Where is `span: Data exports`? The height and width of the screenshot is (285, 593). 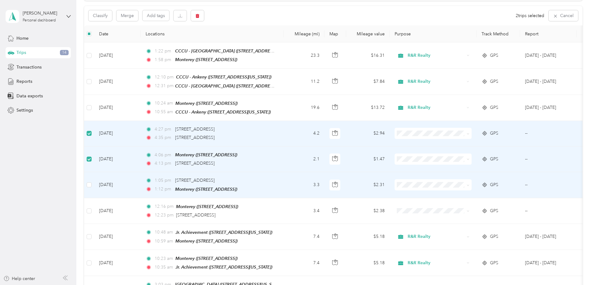 span: Data exports is located at coordinates (29, 96).